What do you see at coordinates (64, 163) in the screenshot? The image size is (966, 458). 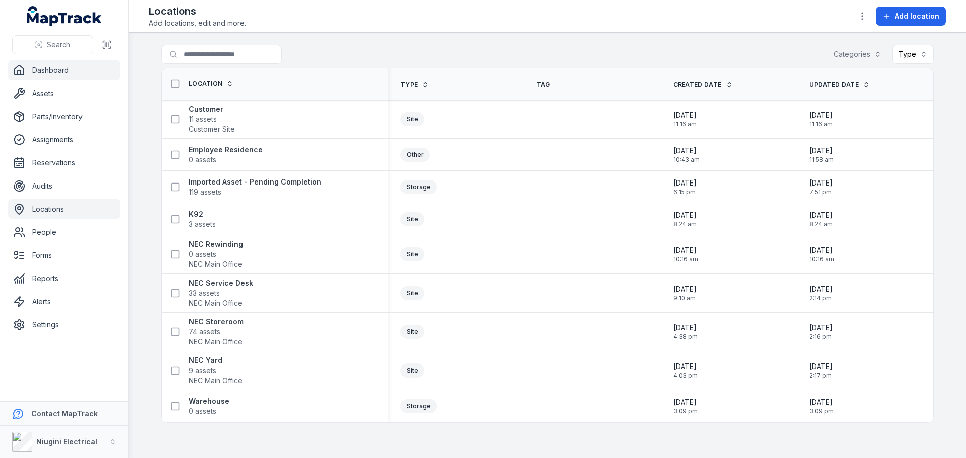 I see `a: Reservations` at bounding box center [64, 163].